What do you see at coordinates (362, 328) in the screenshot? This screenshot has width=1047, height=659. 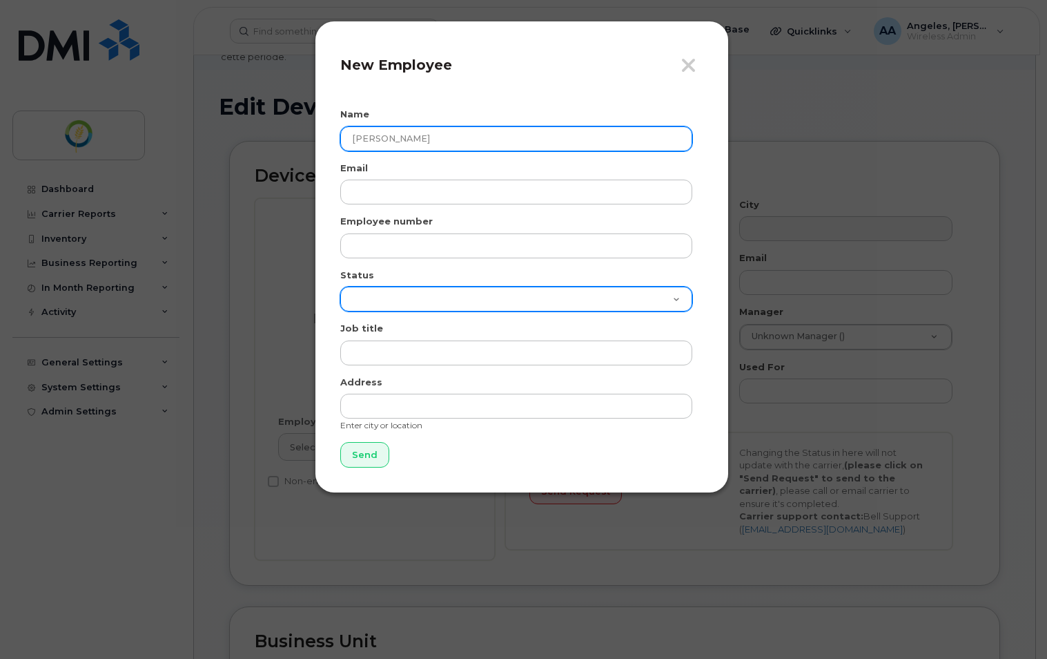 I see `label: Job title` at bounding box center [362, 328].